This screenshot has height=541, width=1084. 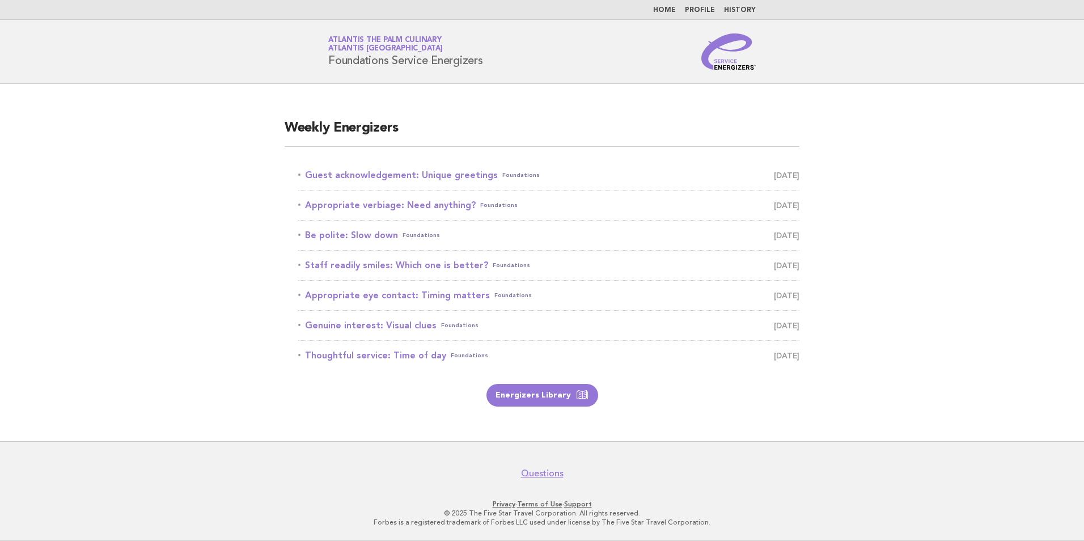 What do you see at coordinates (542, 133) in the screenshot?
I see `h2: Weekly Energizers` at bounding box center [542, 133].